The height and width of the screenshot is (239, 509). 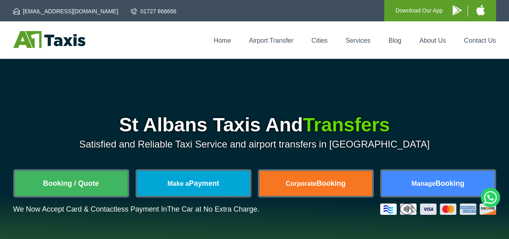 What do you see at coordinates (457, 10) in the screenshot?
I see `img: A1 Taxis Android App` at bounding box center [457, 10].